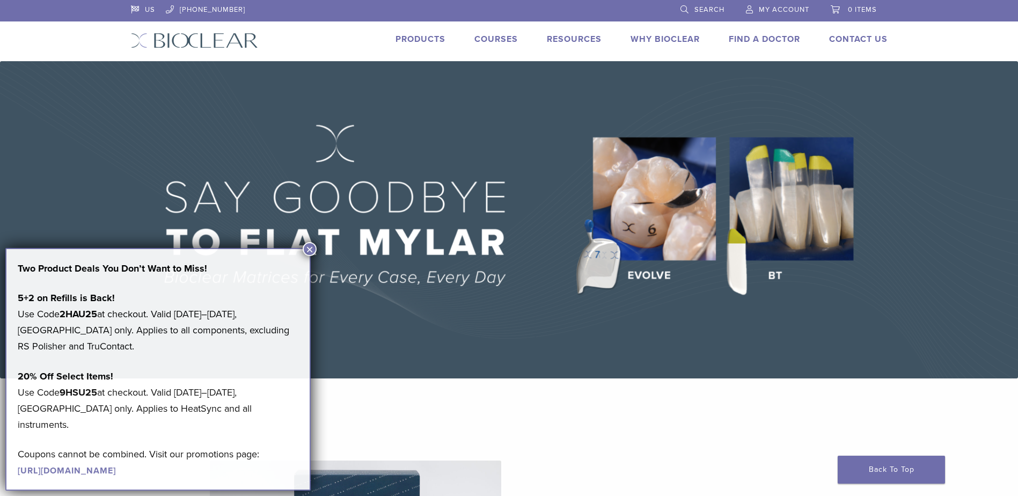  Describe the element at coordinates (784, 10) in the screenshot. I see `span: My Account` at that location.